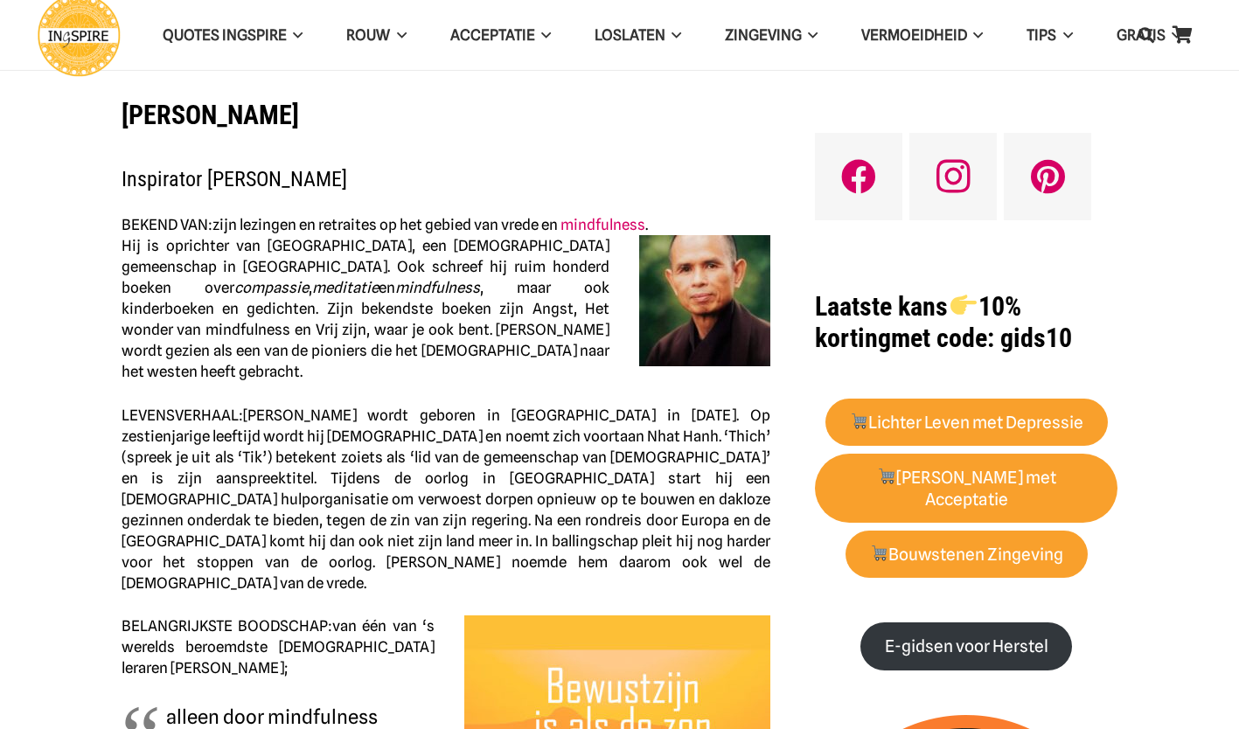 Image resolution: width=1239 pixels, height=729 pixels. What do you see at coordinates (345, 288) in the screenshot?
I see `em: meditatie` at bounding box center [345, 288].